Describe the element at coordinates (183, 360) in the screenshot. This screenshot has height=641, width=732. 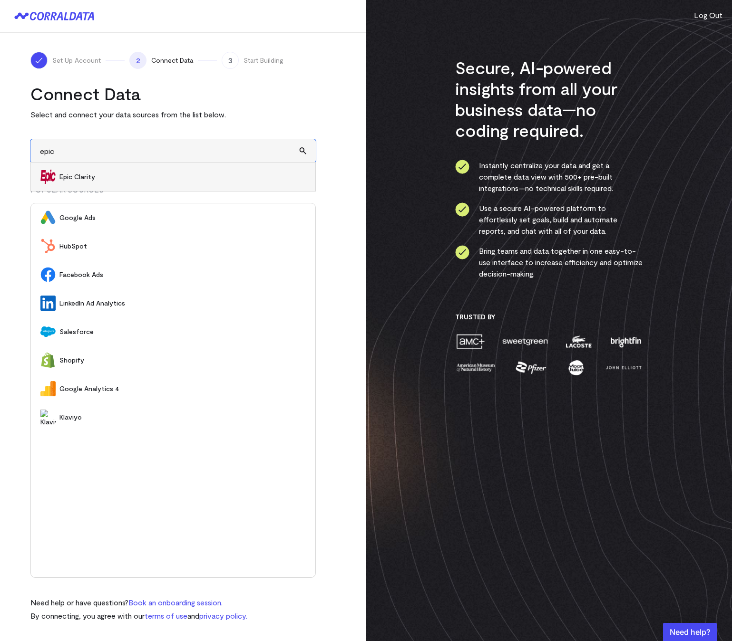
I see `span: Shopify` at that location.